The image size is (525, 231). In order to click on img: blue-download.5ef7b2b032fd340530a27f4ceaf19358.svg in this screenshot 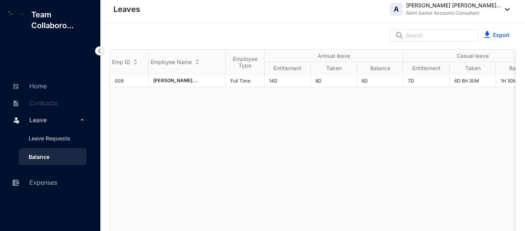, I will do `click(487, 34)`.